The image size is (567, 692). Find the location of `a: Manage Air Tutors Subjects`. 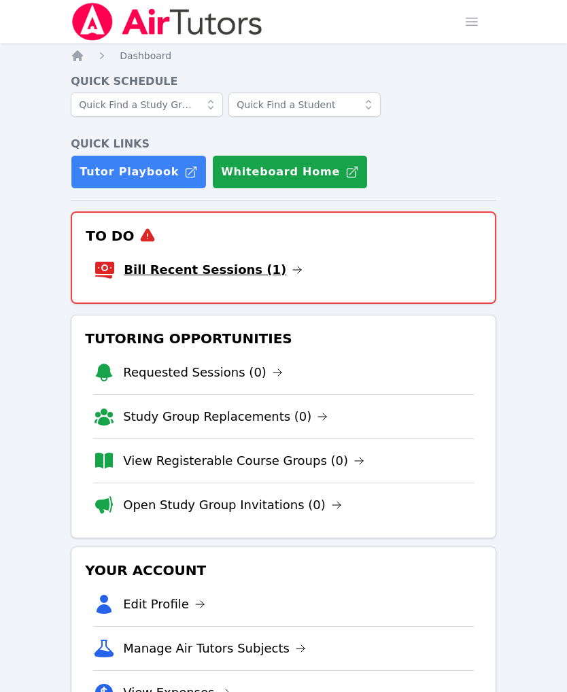

a: Manage Air Tutors Subjects is located at coordinates (214, 648).